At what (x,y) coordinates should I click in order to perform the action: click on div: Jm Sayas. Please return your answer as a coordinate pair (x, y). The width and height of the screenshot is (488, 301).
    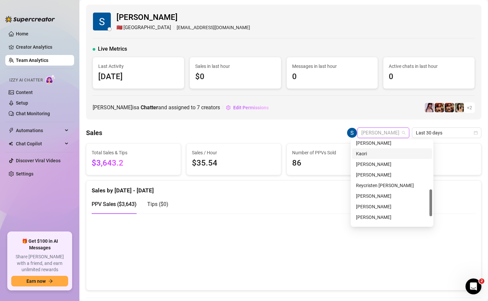
    Looking at the image, I should click on (392, 164).